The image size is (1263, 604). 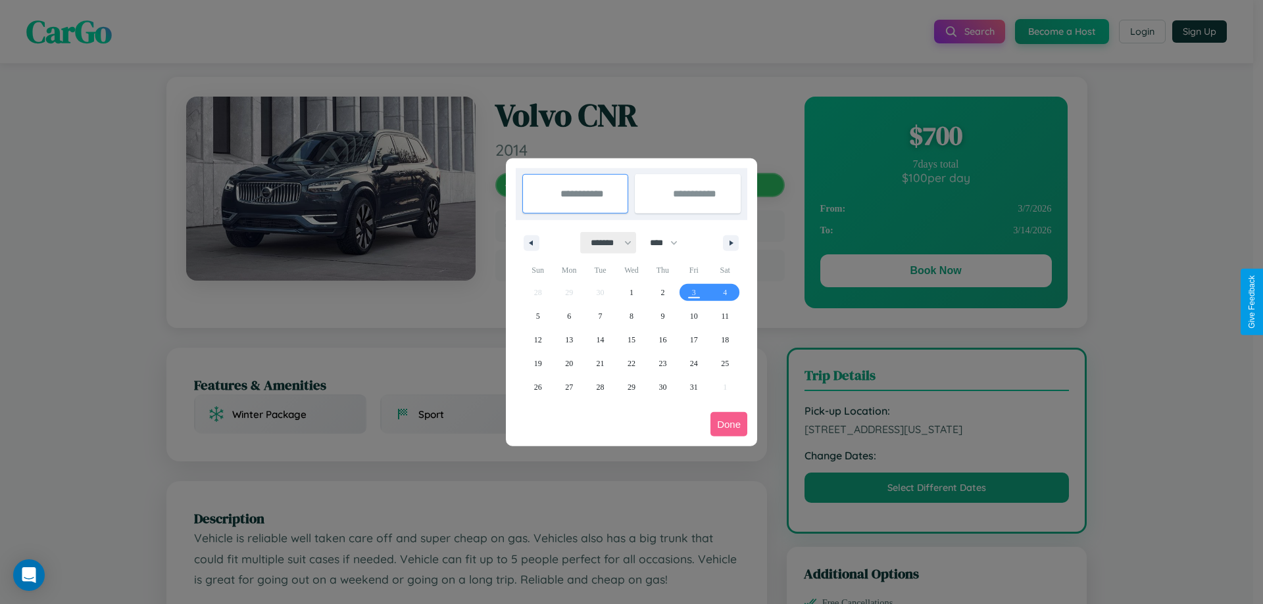 What do you see at coordinates (537, 364) in the screenshot?
I see `button: 19` at bounding box center [537, 364].